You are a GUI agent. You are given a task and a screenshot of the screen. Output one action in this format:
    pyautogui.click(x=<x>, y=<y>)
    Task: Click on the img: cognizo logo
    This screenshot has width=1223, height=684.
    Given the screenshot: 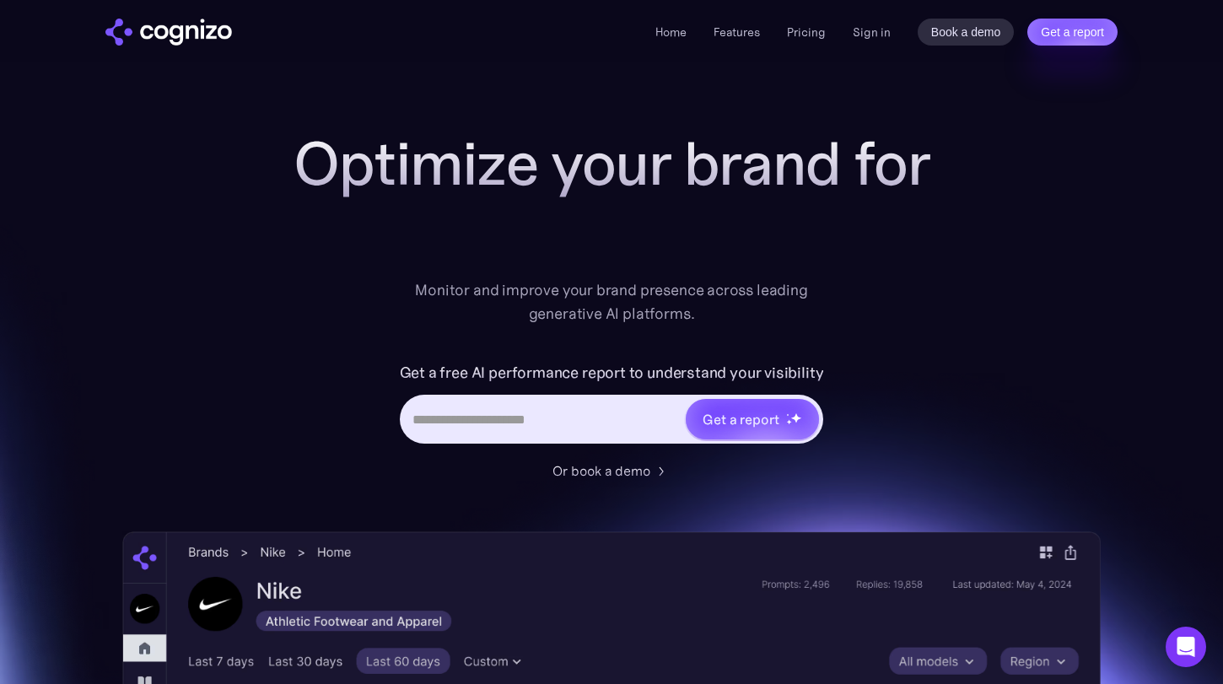 What is the action you would take?
    pyautogui.click(x=169, y=32)
    